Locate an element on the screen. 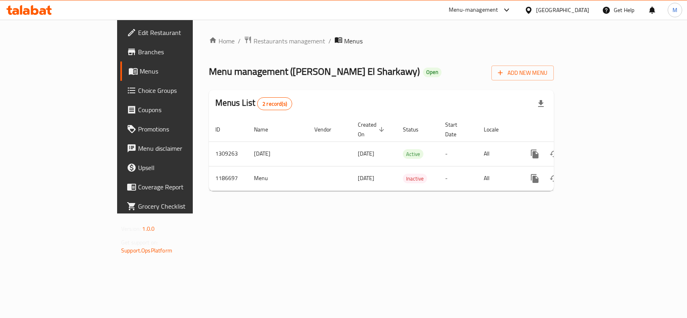 This screenshot has height=318, width=687. span: Coverage Report is located at coordinates (182, 187).